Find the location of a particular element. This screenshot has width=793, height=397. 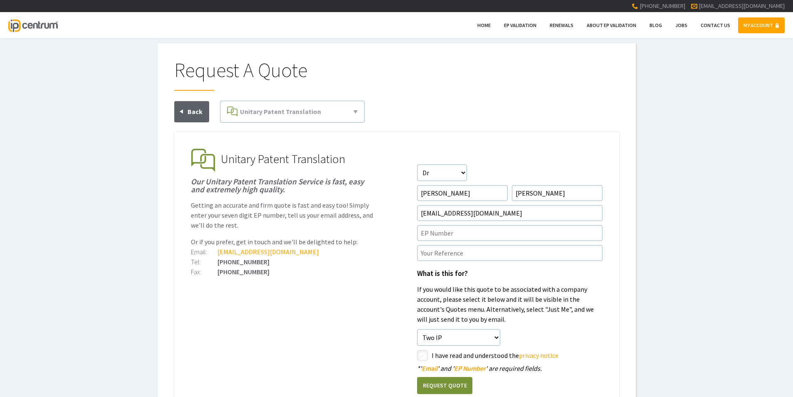

h1: What is this for? is located at coordinates (510, 274).